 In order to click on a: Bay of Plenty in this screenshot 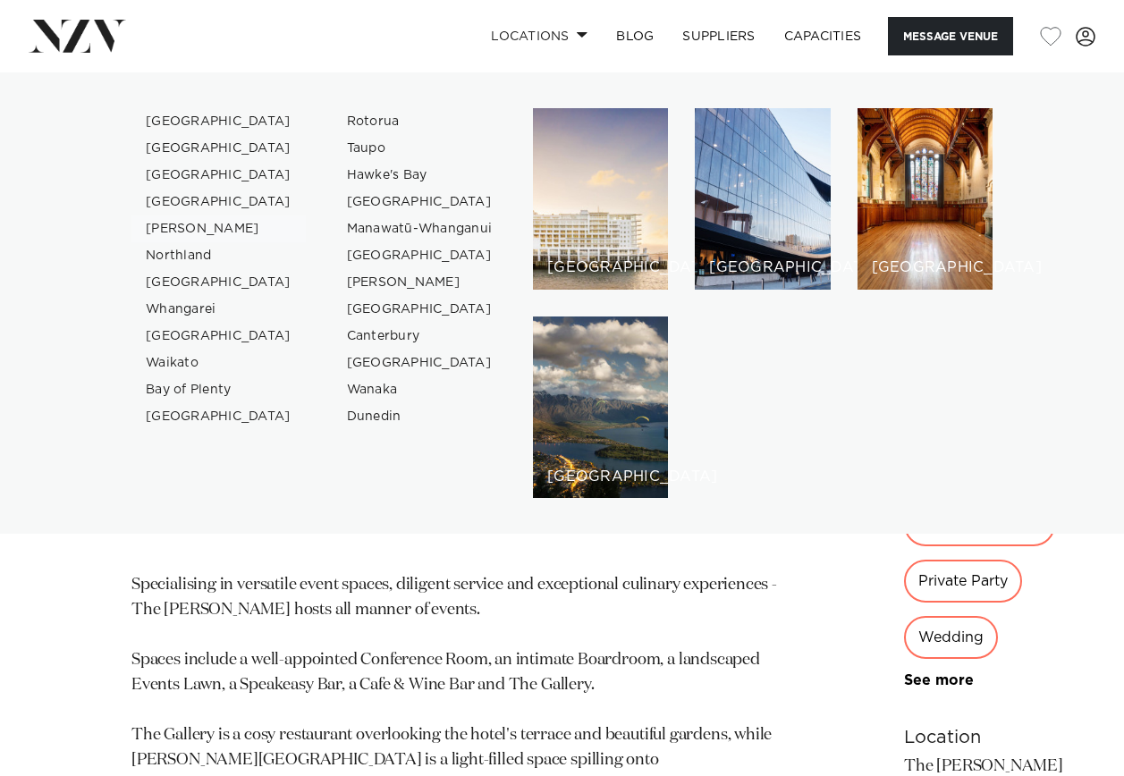, I will do `click(218, 390)`.